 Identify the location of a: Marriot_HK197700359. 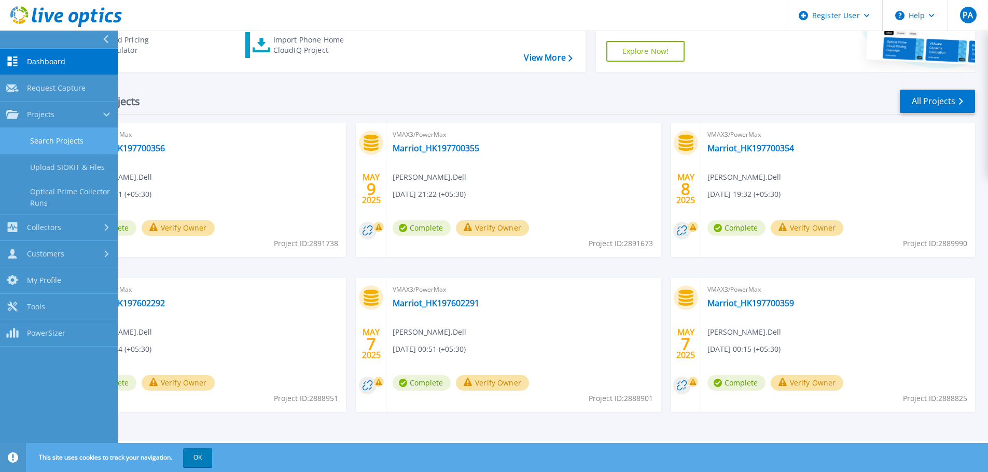
(750, 303).